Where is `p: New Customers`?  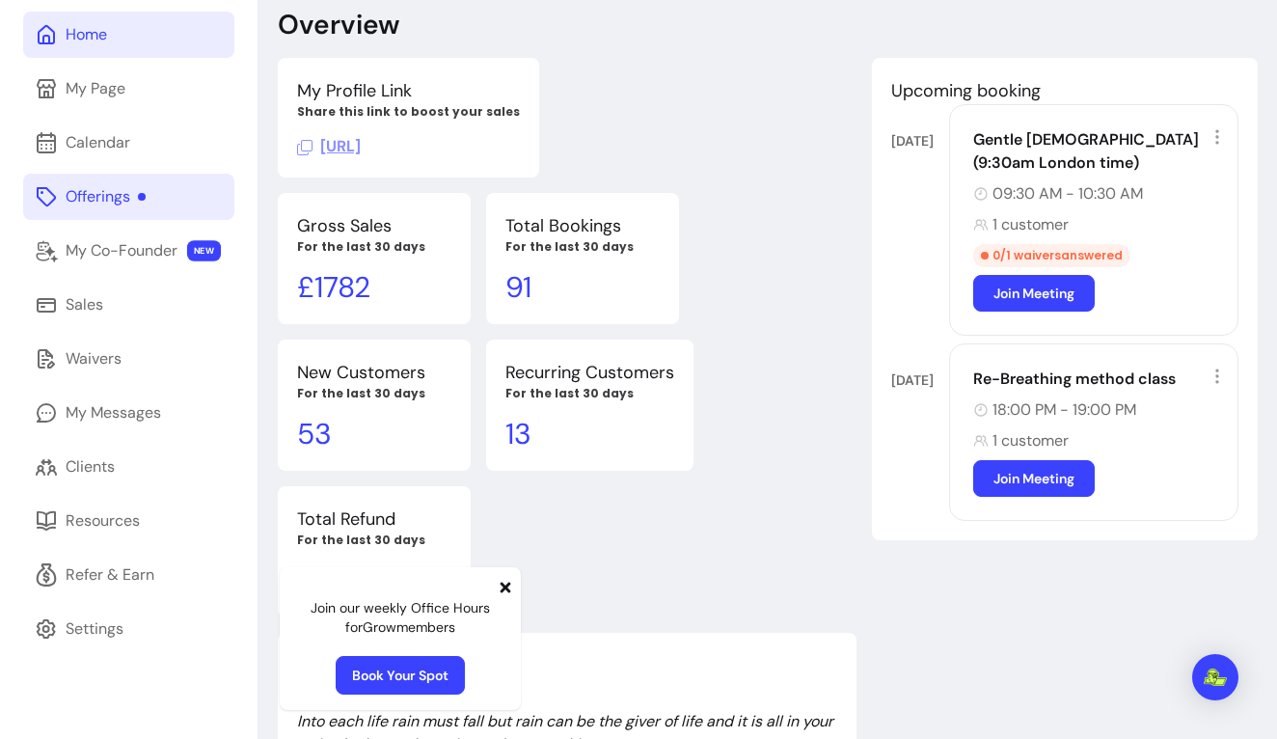
p: New Customers is located at coordinates (374, 372).